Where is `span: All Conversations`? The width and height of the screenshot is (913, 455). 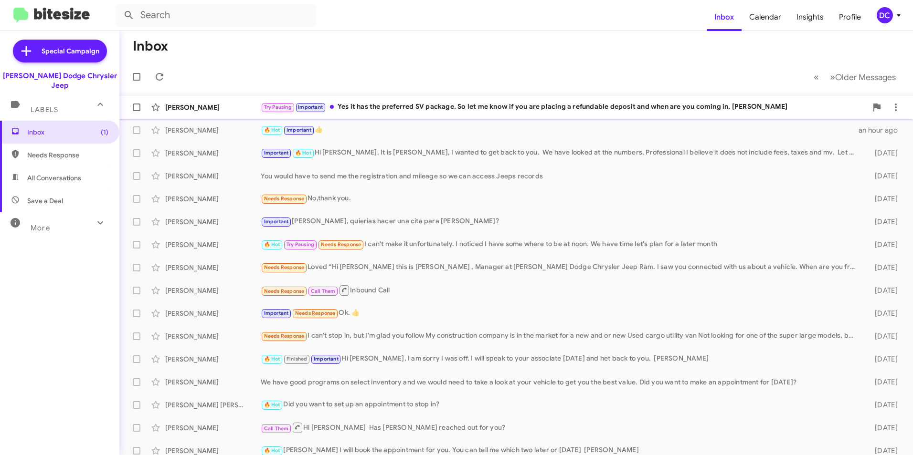 span: All Conversations is located at coordinates (54, 178).